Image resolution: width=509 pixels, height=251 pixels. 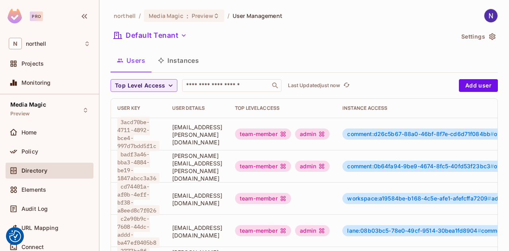 What do you see at coordinates (478, 86) in the screenshot?
I see `button: Add user` at bounding box center [478, 86].